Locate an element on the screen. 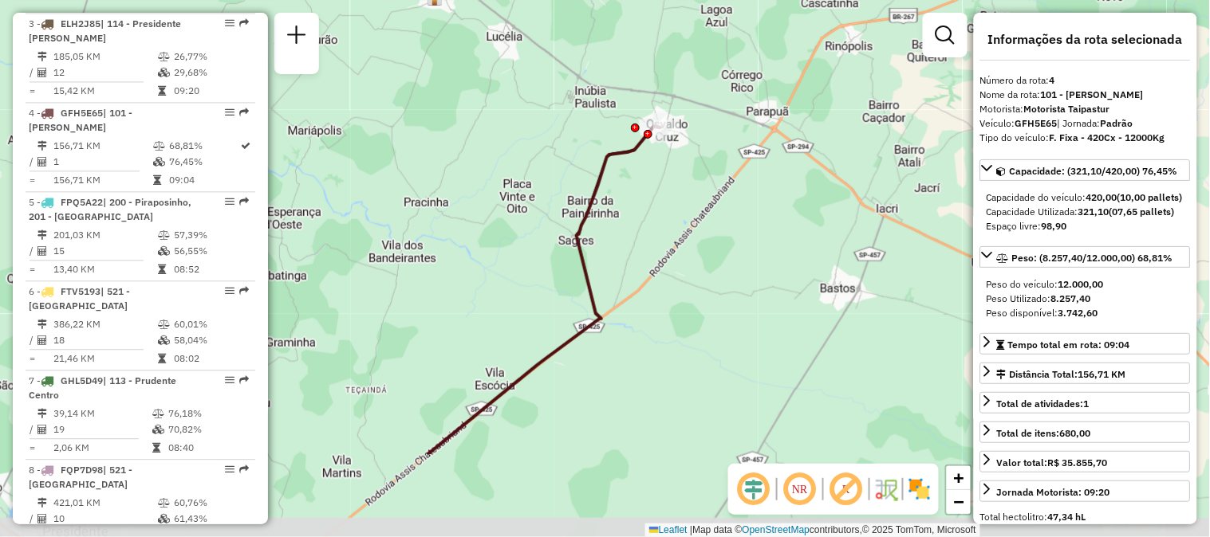 This screenshot has height=537, width=1210. span: Capacidade: (321,10/420,00) 76,45% is located at coordinates (1093, 171).